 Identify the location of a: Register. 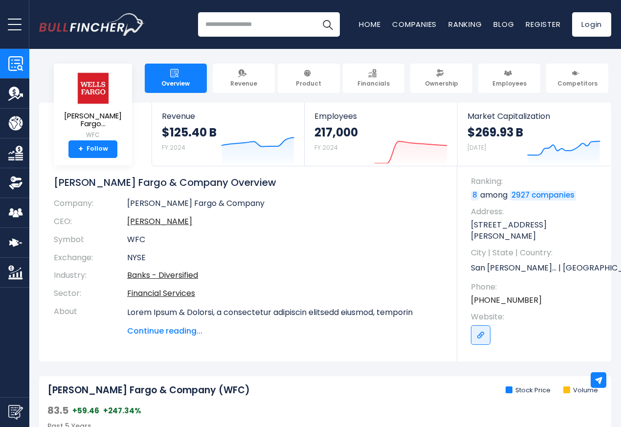
(543, 24).